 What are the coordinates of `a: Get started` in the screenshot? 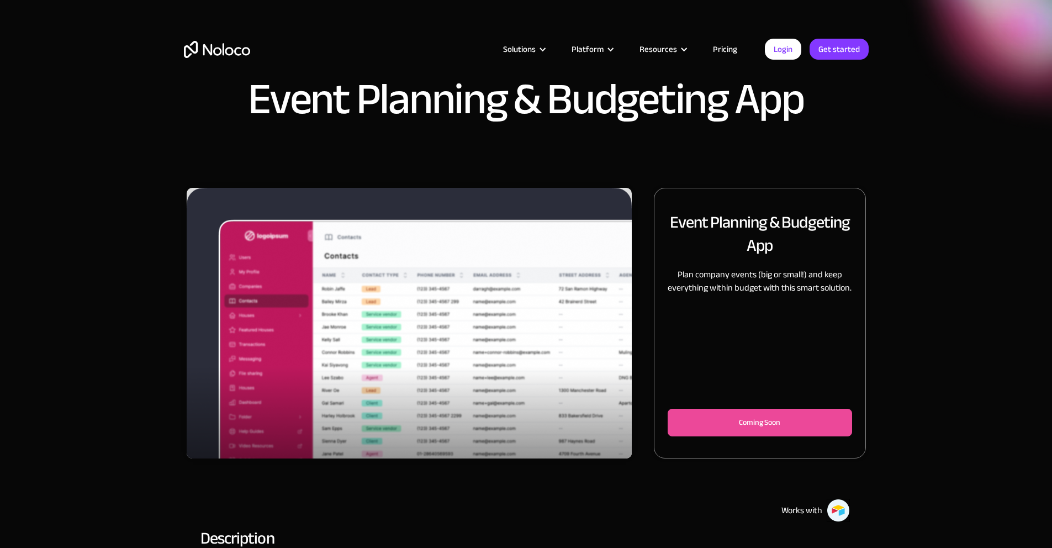 It's located at (839, 49).